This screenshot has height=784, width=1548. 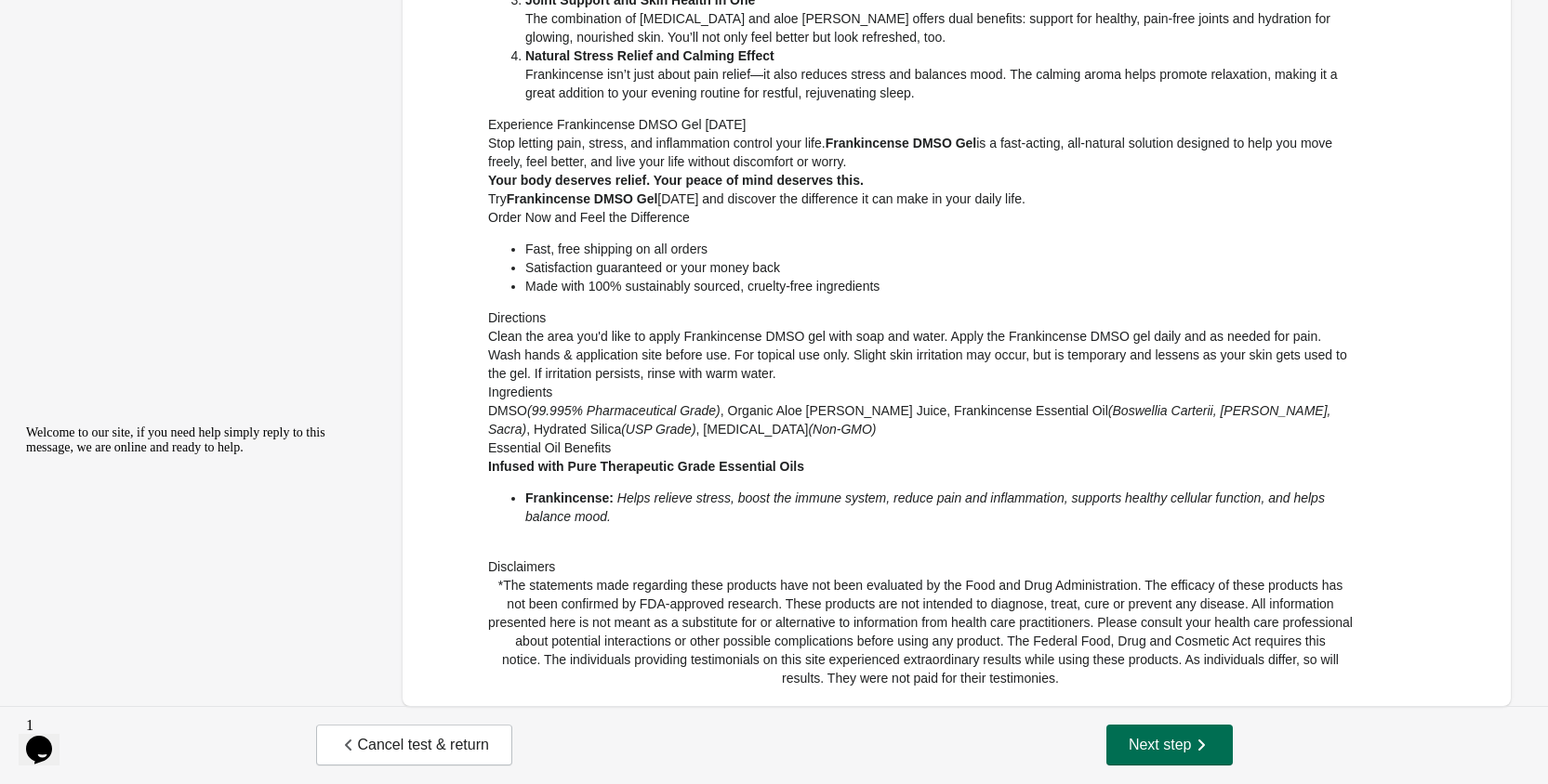 I want to click on p: Frankincense isn’t just about pain relief—it also reduces stress and balances mood. The calming a..., so click(x=939, y=74).